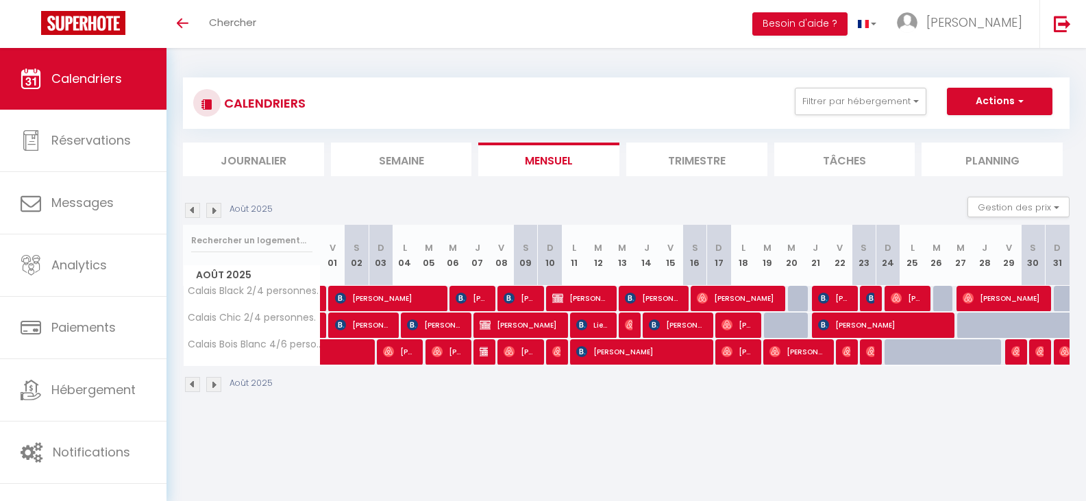 The height and width of the screenshot is (501, 1086). What do you see at coordinates (992, 159) in the screenshot?
I see `li: Planning` at bounding box center [992, 159].